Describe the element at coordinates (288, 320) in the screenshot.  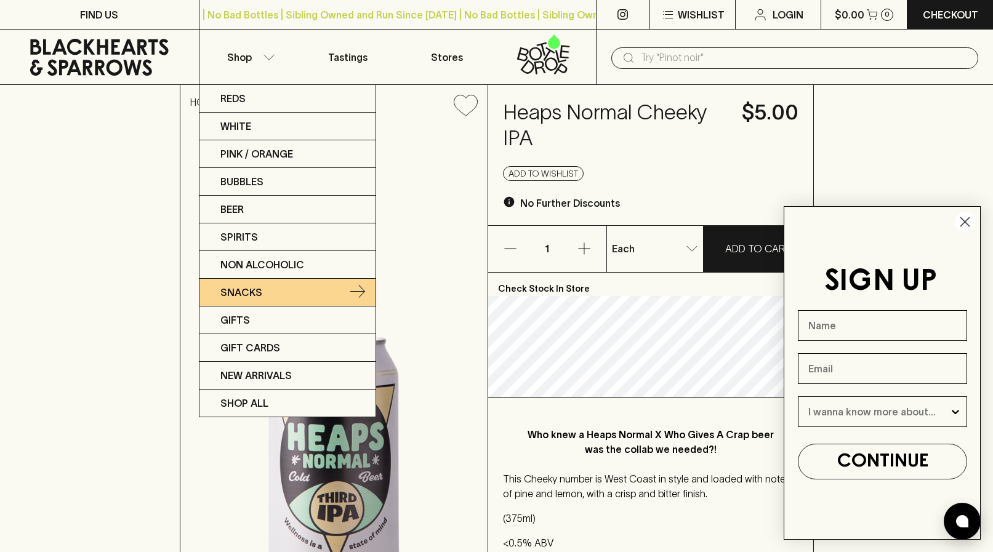
I see `a: Gifts` at that location.